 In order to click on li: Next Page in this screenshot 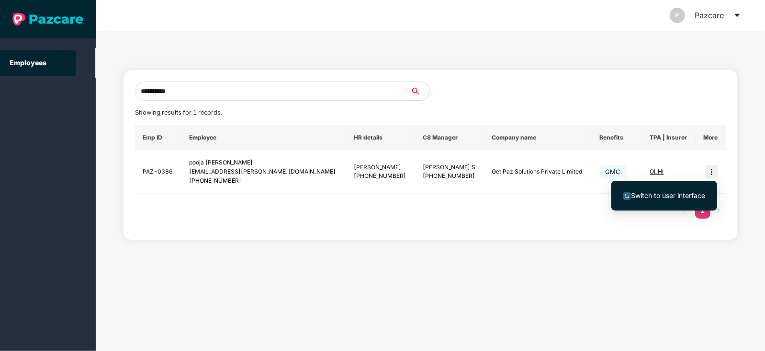, I will do `click(718, 211)`.